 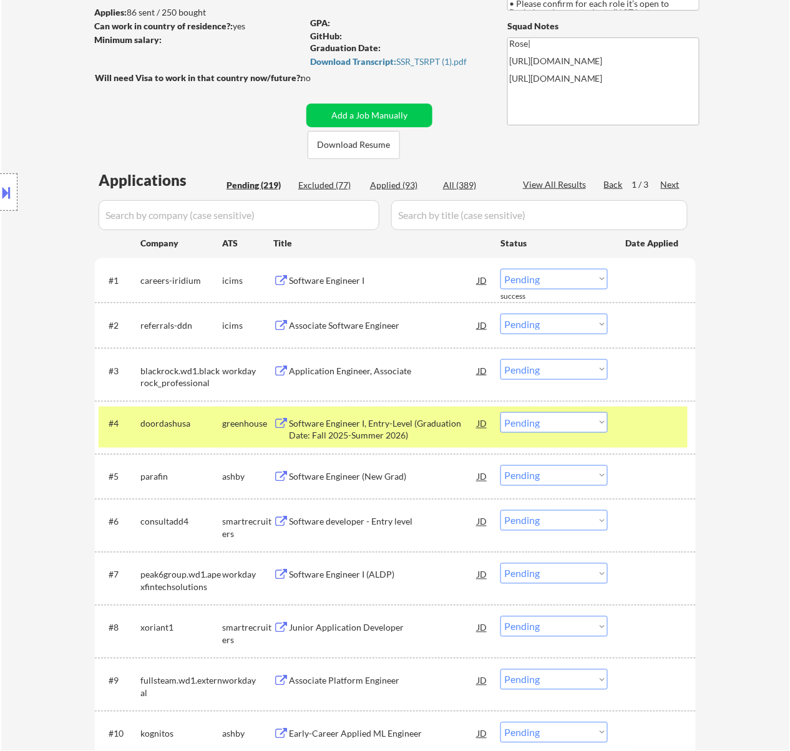 I want to click on a: Download Transcript:SSR_TSRPT (1).pdf, so click(x=397, y=63).